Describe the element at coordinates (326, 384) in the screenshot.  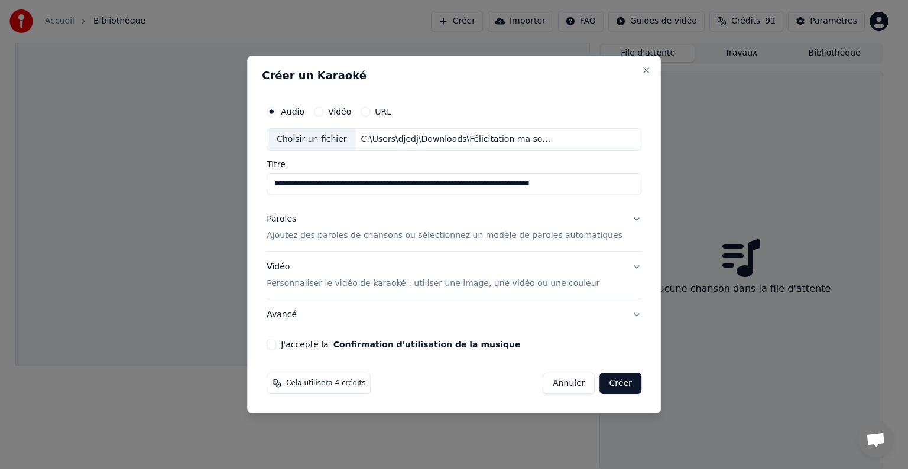
I see `span: Cela utilisera 4 crédits` at that location.